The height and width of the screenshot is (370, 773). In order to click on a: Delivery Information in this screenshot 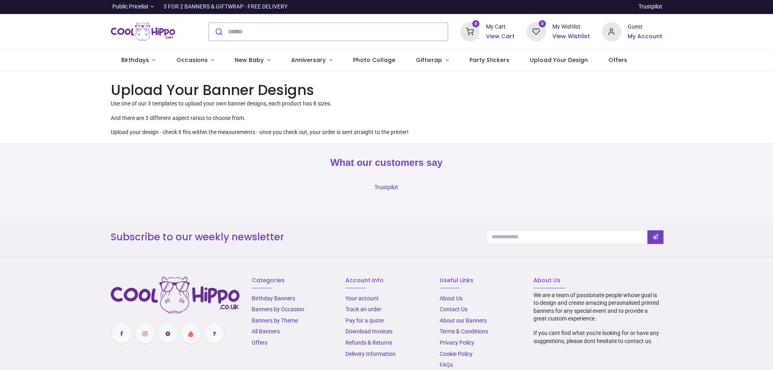, I will do `click(370, 354)`.